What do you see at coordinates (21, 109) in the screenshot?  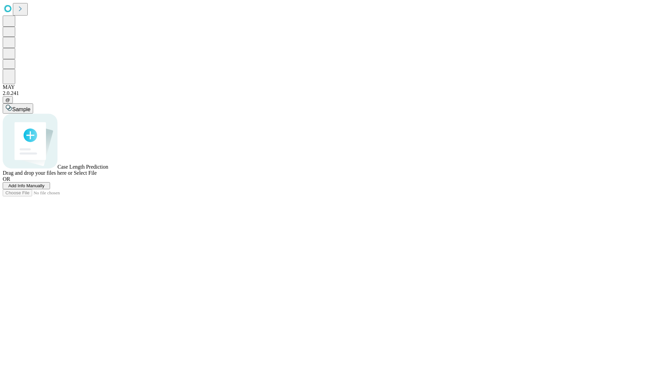 I see `span: Sample` at bounding box center [21, 109].